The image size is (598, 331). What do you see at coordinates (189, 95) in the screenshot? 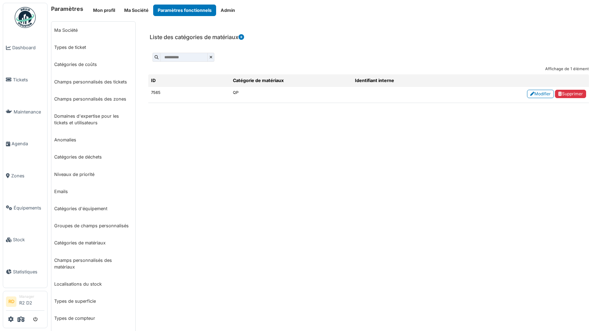
I see `td: 7565` at bounding box center [189, 95].